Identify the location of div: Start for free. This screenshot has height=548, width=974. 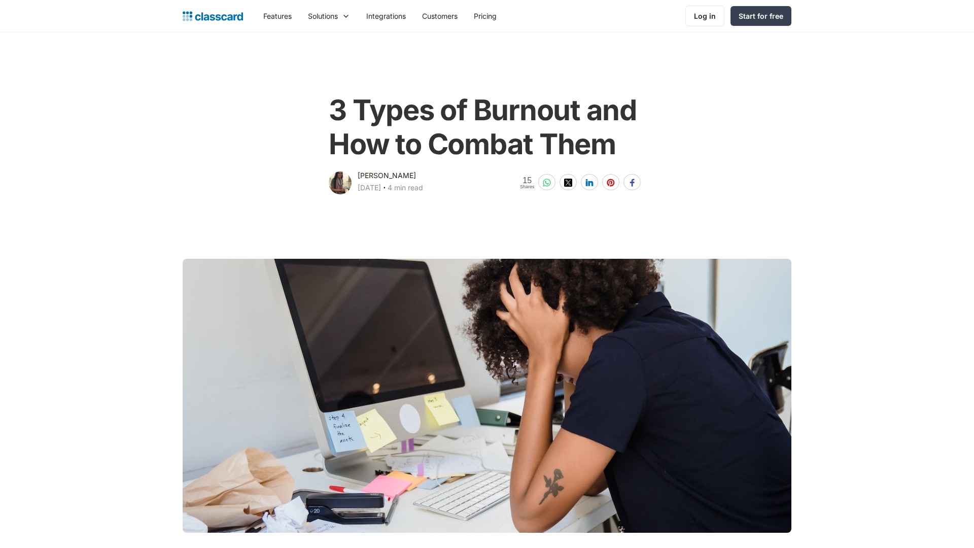
(761, 16).